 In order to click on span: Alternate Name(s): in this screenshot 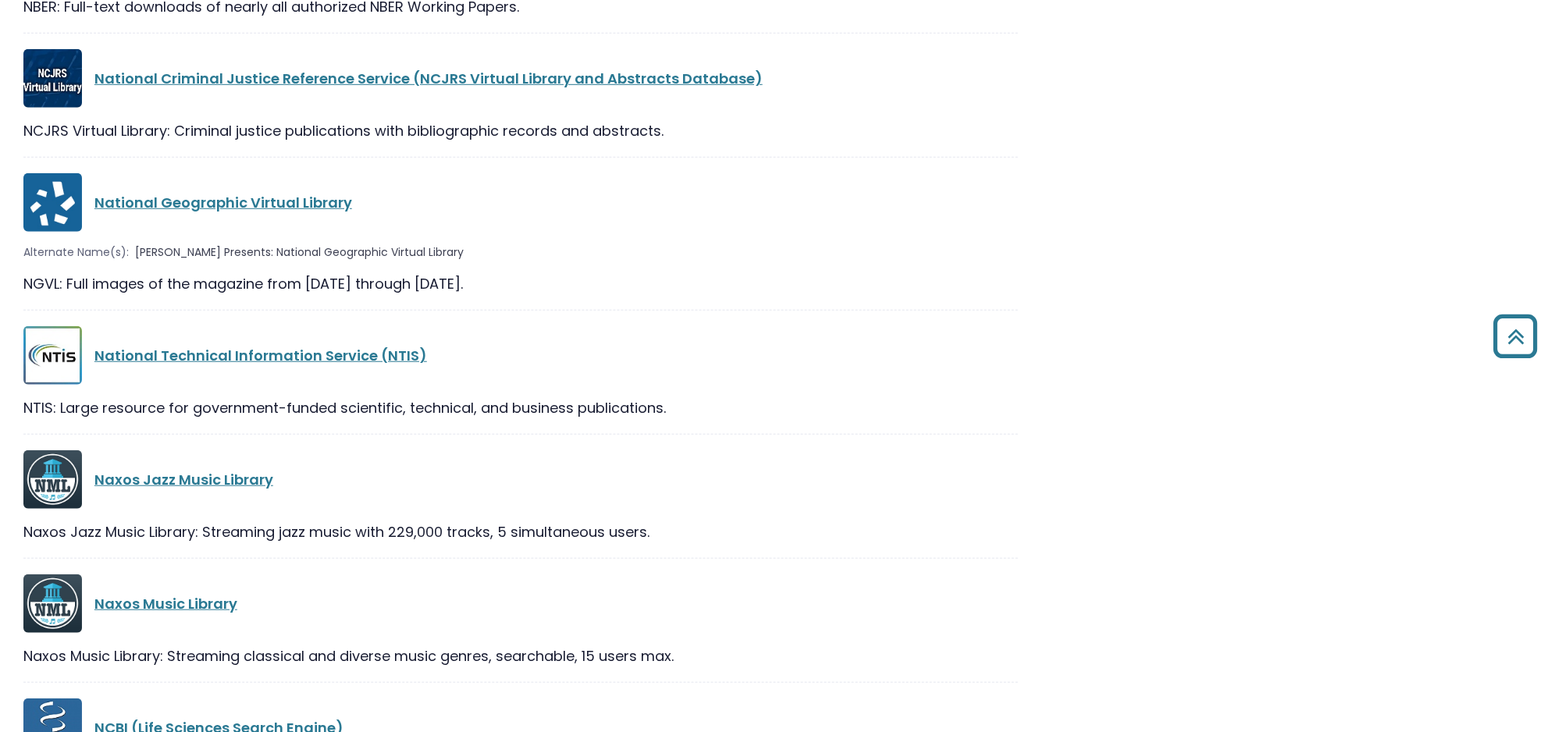, I will do `click(76, 252)`.